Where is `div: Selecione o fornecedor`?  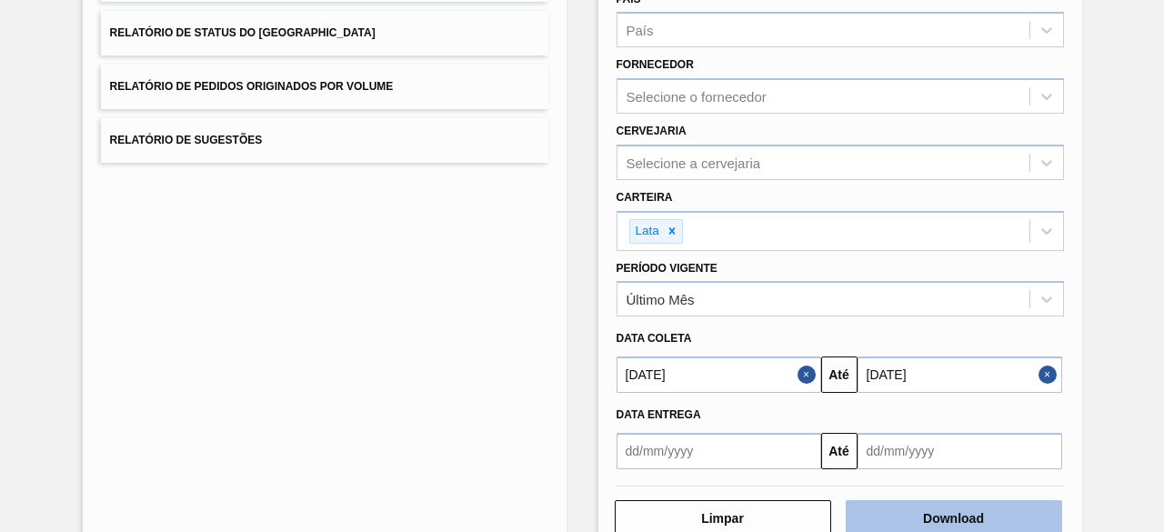 div: Selecione o fornecedor is located at coordinates (697, 96).